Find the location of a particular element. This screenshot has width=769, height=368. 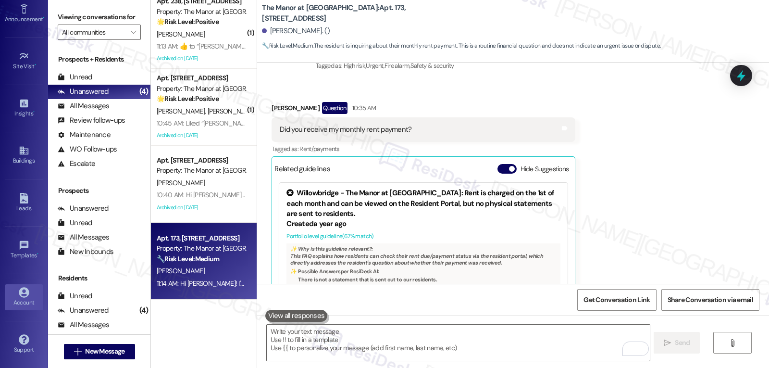

span: Send is located at coordinates (682, 342).